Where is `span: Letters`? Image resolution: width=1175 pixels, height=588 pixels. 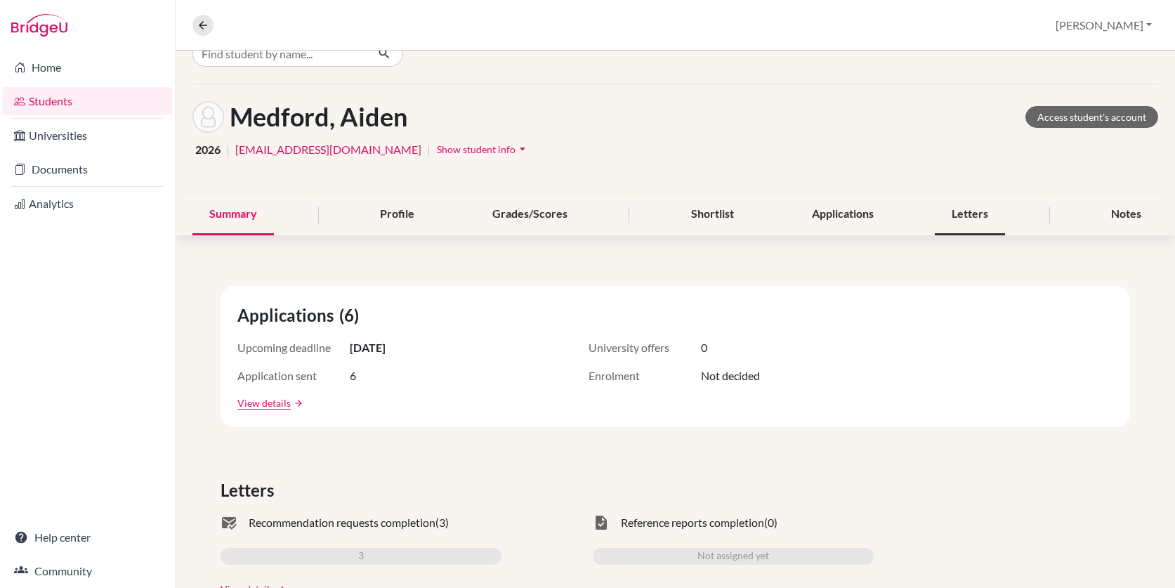 span: Letters is located at coordinates (250, 490).